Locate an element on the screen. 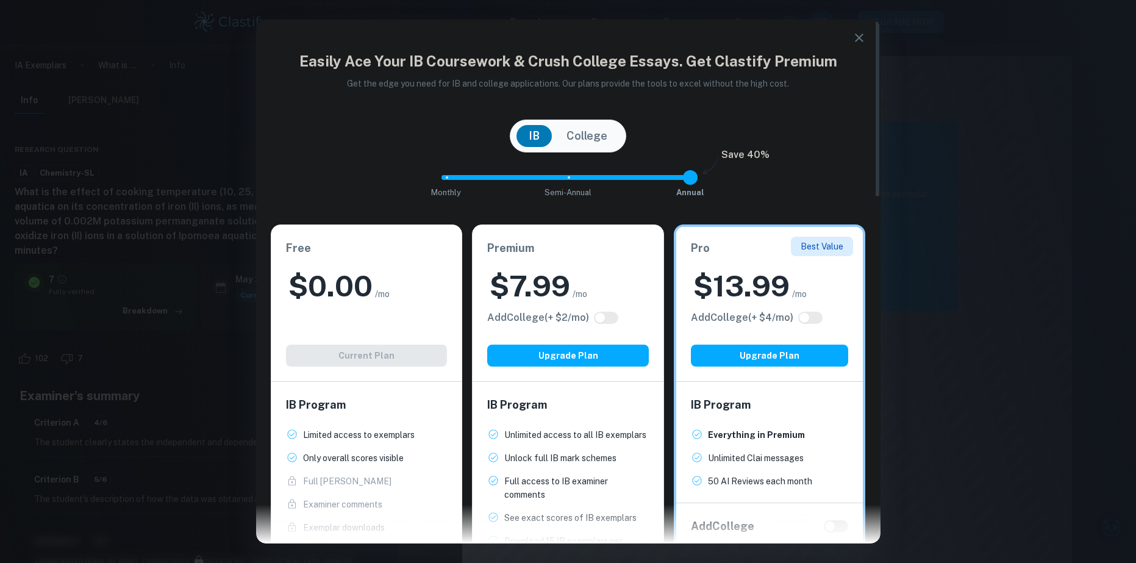  p: Unlimited access to all IB exemplars is located at coordinates (575, 435).